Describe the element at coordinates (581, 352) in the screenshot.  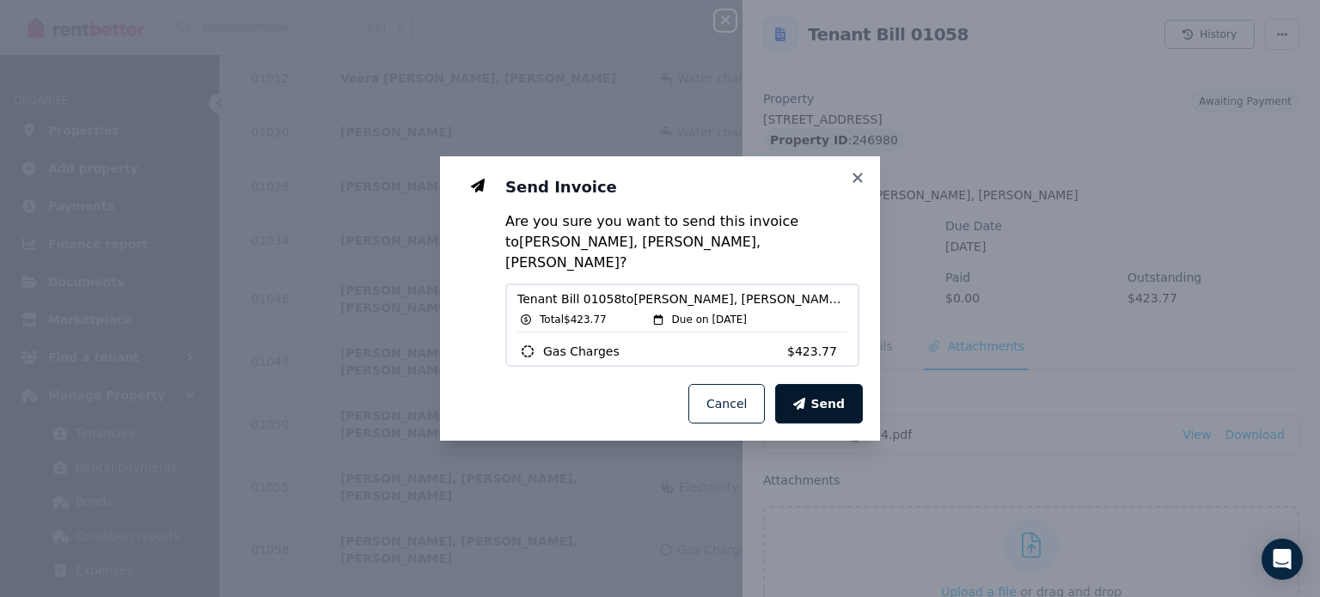
I see `span: Gas Charges` at that location.